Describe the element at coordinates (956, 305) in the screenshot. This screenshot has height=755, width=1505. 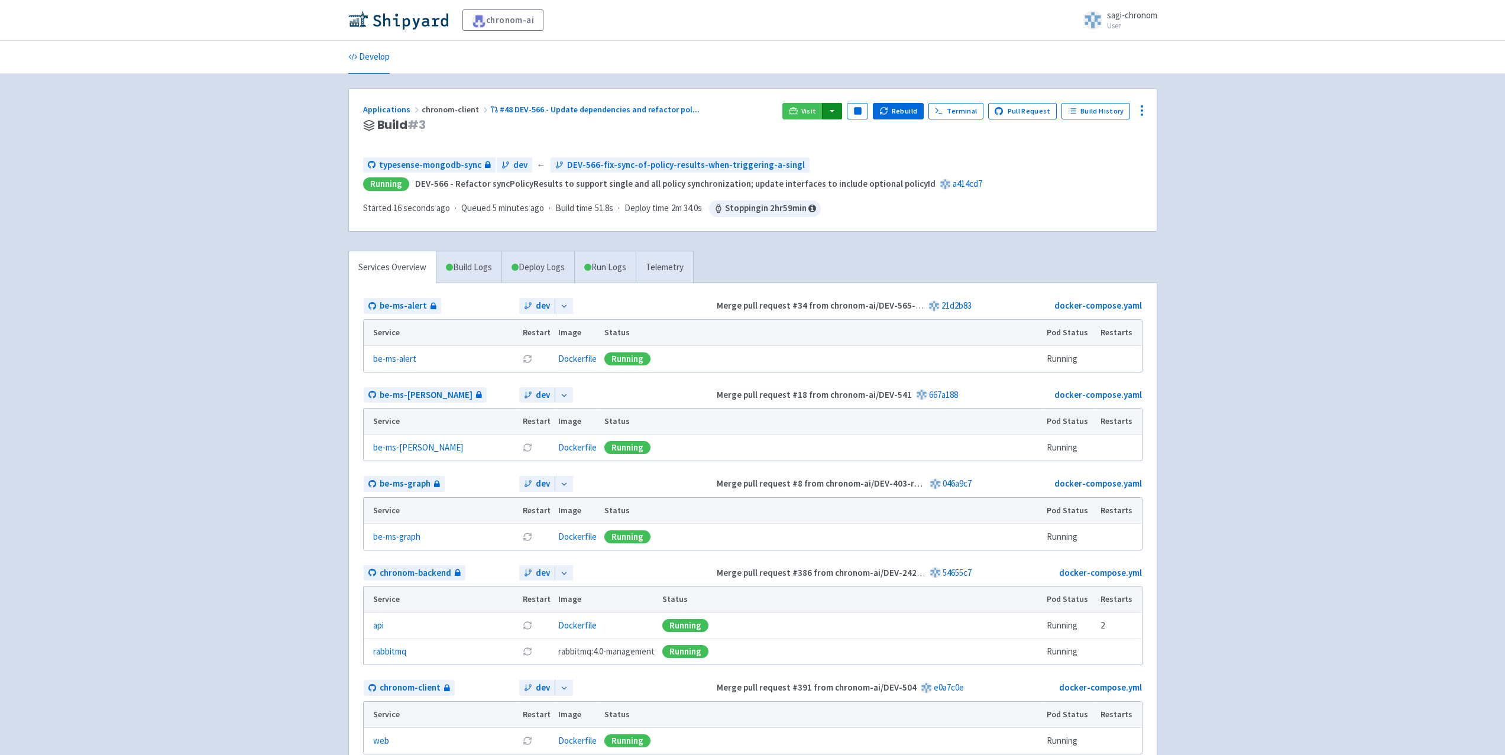
I see `a: 21d2b83` at that location.